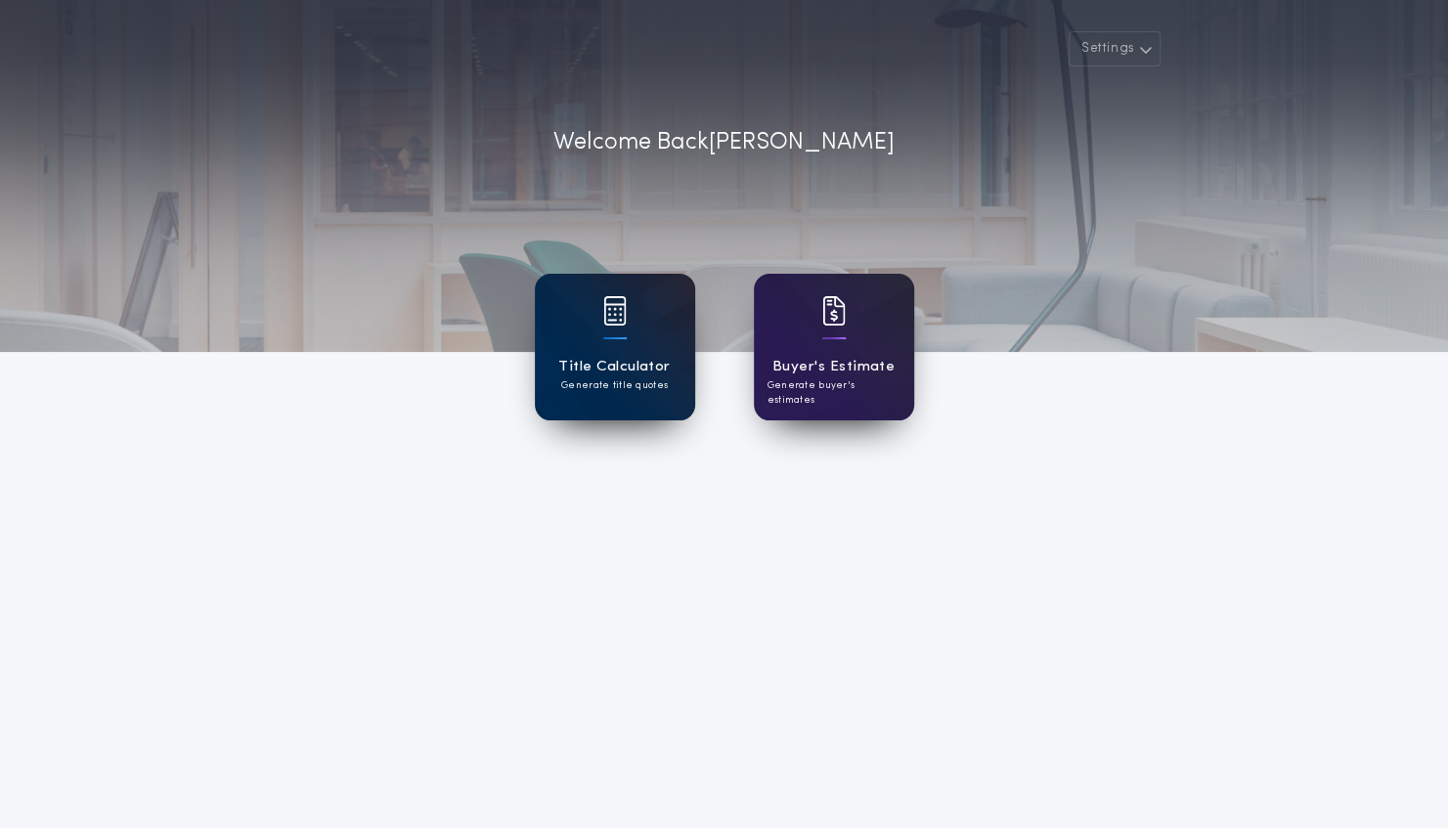 The height and width of the screenshot is (828, 1448). I want to click on a: card iconTitle CalculatorGenerate title quotes, so click(615, 347).